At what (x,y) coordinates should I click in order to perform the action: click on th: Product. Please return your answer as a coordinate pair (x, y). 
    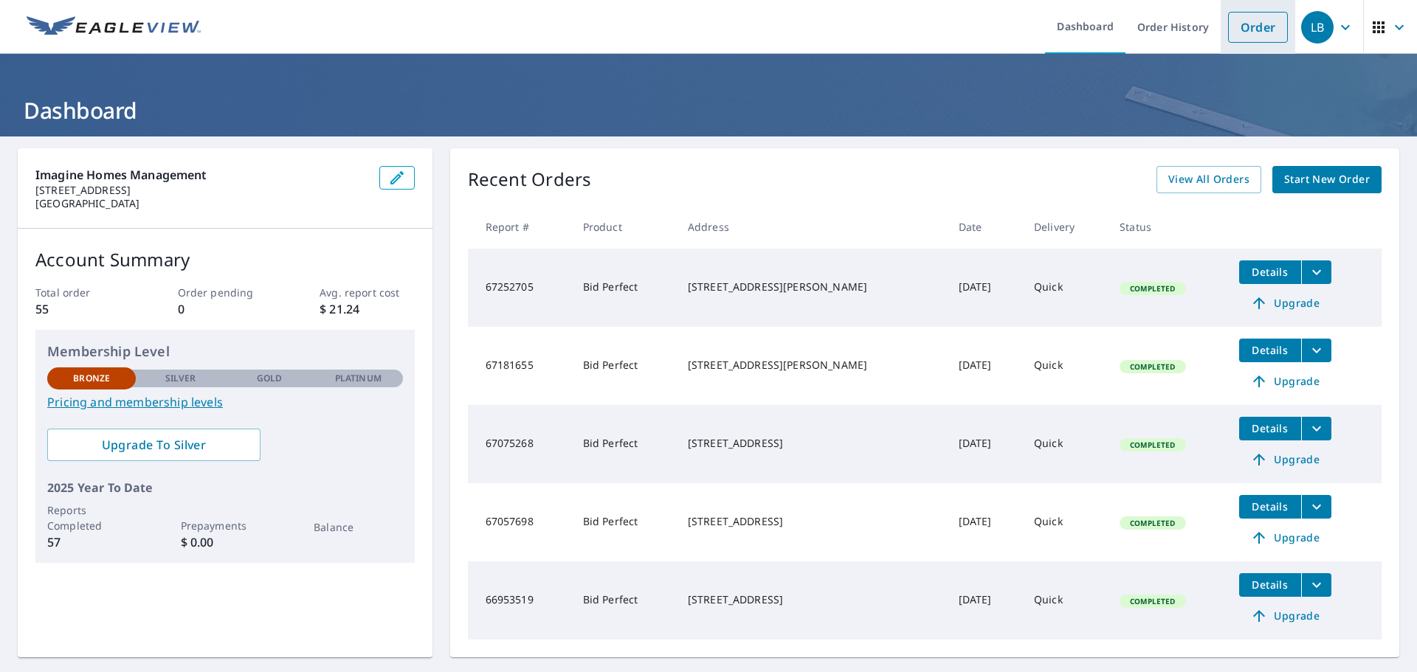
    Looking at the image, I should click on (624, 227).